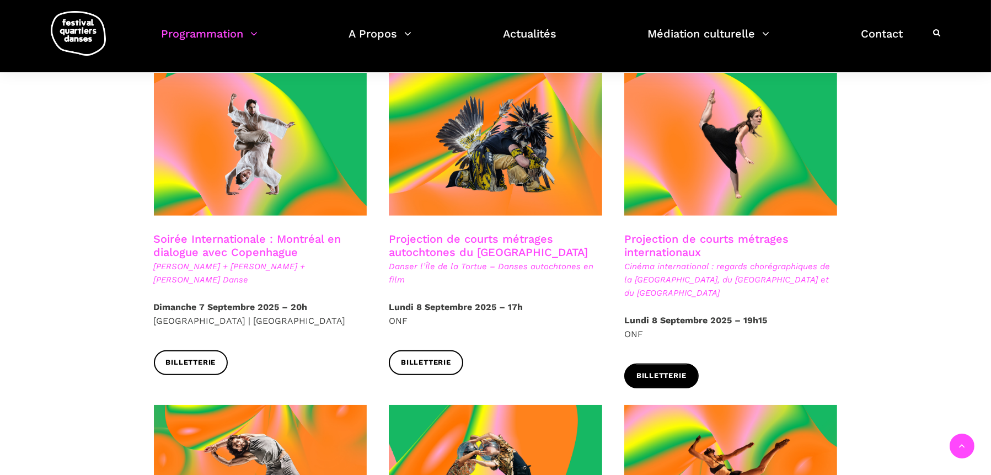  Describe the element at coordinates (495, 273) in the screenshot. I see `span: Danser l’Île de la Tortue – Danses autochtones en film` at that location.